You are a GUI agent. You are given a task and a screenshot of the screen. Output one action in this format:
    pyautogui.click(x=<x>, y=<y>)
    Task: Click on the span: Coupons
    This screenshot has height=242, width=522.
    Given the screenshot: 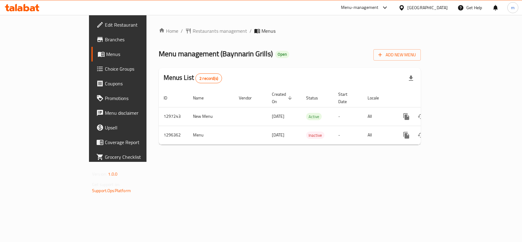 What is the action you would take?
    pyautogui.click(x=138, y=83)
    